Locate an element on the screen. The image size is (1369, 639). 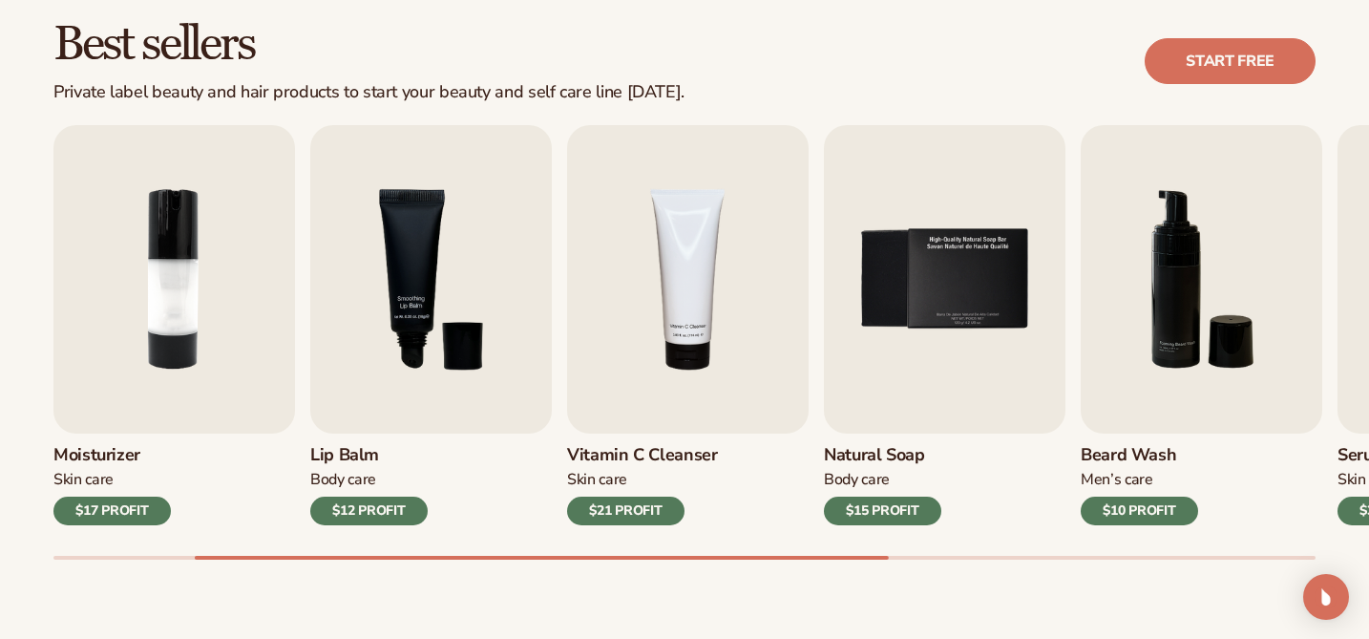
h3: Lip Balm is located at coordinates (369, 455).